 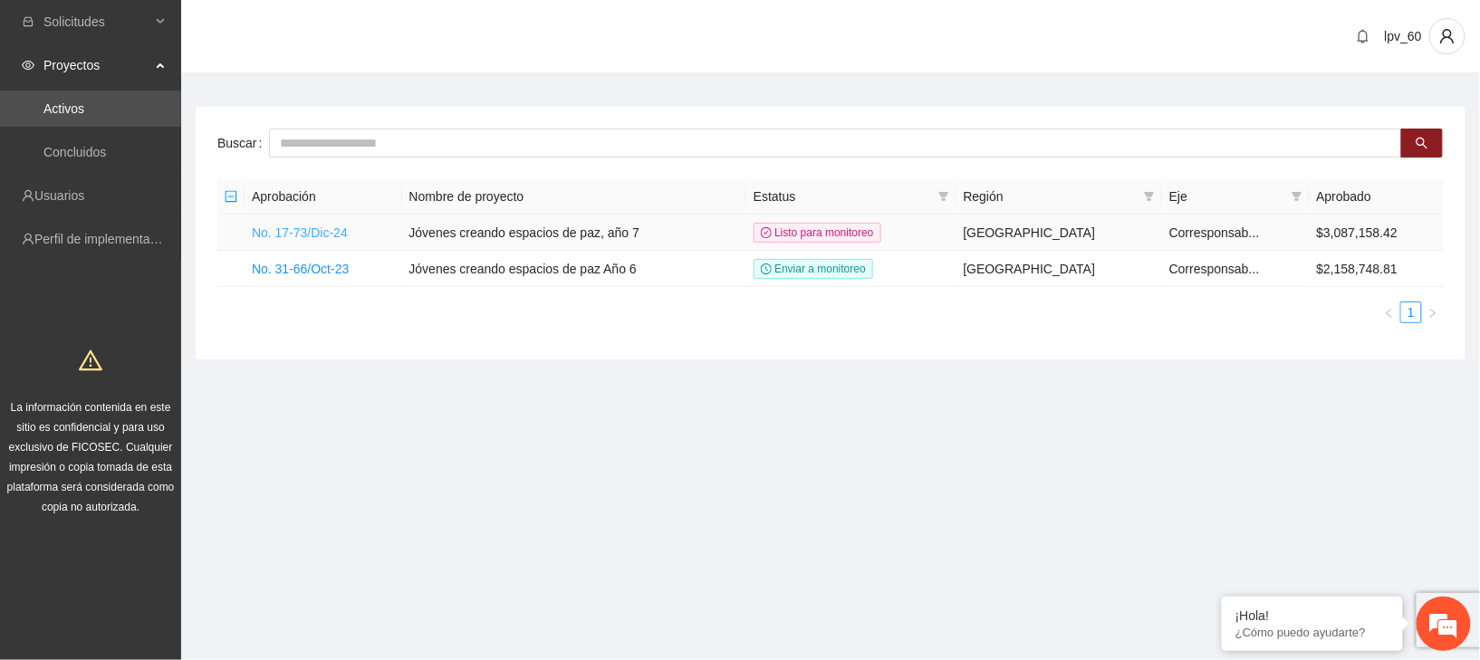 What do you see at coordinates (178, 313) in the screenshot?
I see `span: Estamos en línea.` at bounding box center [178, 313].